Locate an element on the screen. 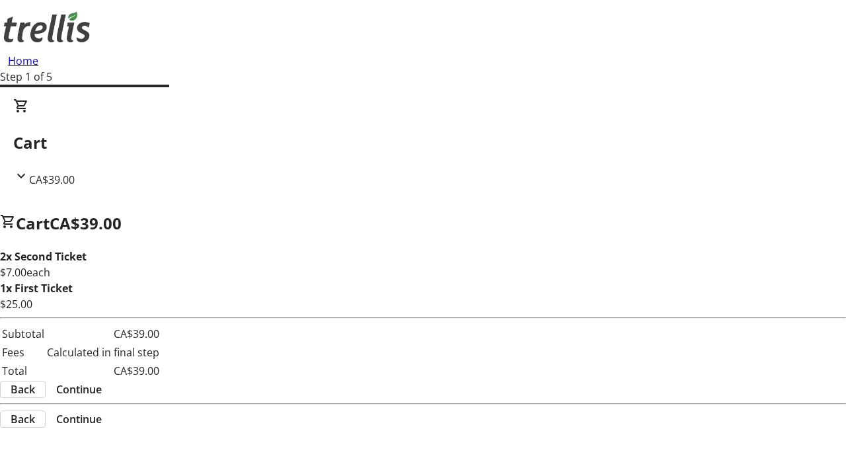 Image resolution: width=846 pixels, height=476 pixels. td: Fees is located at coordinates (23, 352).